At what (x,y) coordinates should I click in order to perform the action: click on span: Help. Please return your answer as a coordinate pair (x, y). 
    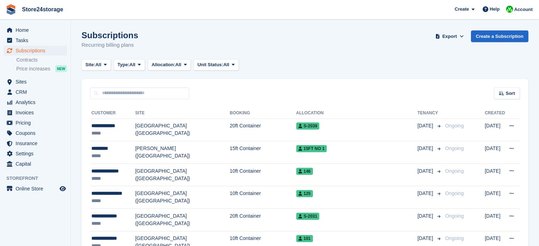
    Looking at the image, I should click on (495, 9).